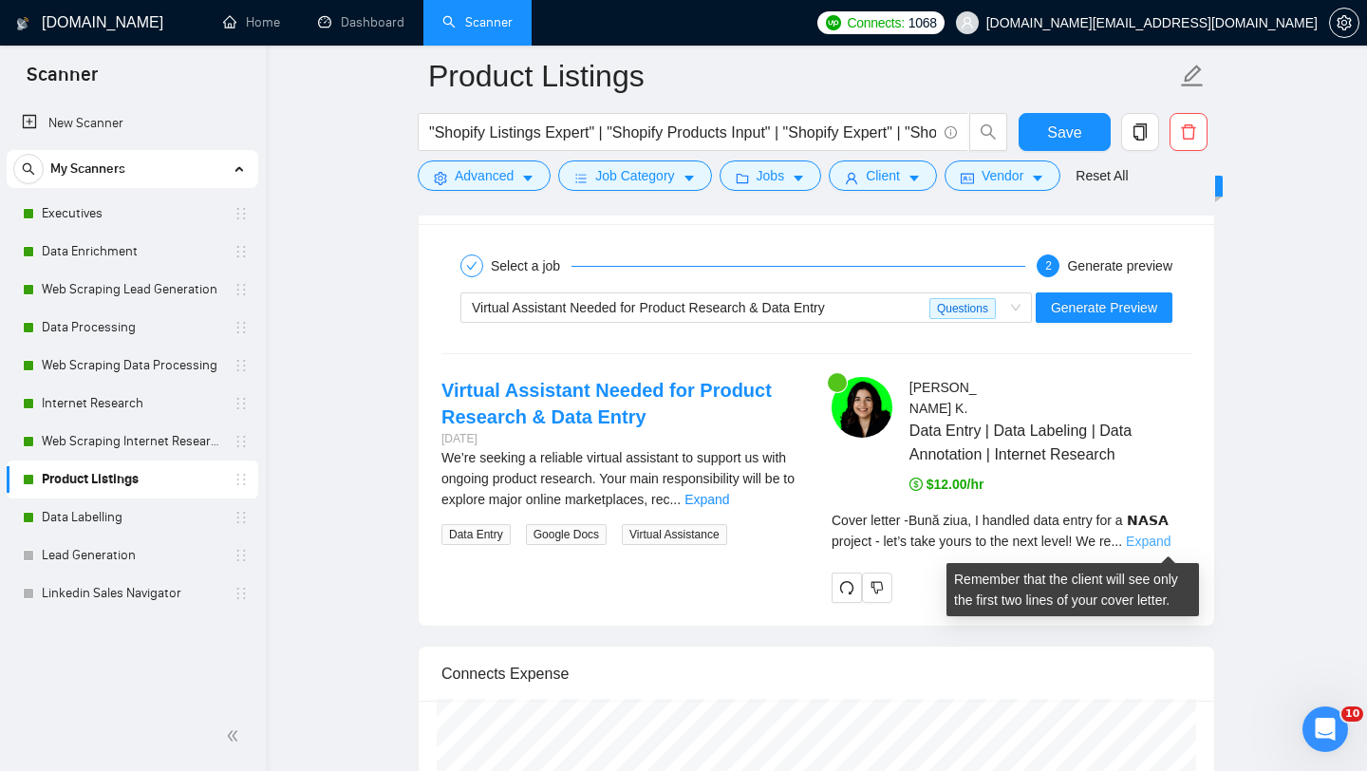 Image resolution: width=1367 pixels, height=771 pixels. I want to click on a: setting, so click(1345, 23).